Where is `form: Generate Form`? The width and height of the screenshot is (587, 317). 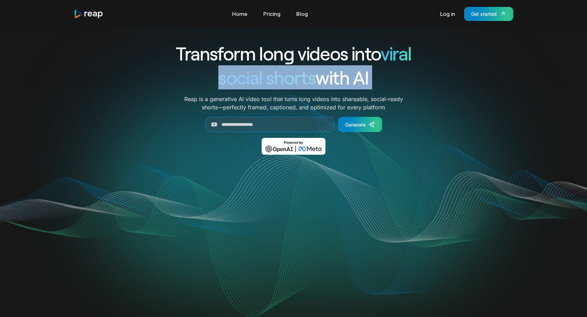 form: Generate Form is located at coordinates (294, 124).